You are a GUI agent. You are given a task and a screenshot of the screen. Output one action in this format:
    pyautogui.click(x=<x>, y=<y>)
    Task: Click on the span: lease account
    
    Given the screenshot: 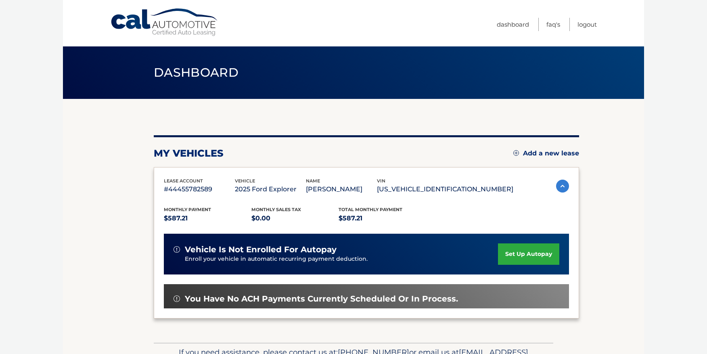 What is the action you would take?
    pyautogui.click(x=183, y=181)
    